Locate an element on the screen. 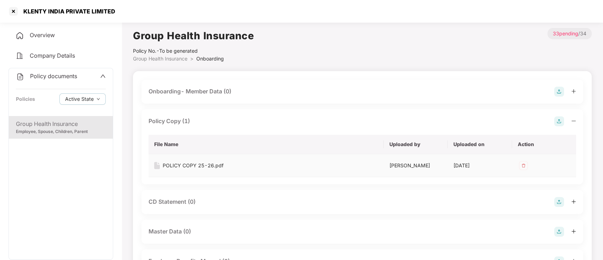  p: / 34 is located at coordinates (570, 34).